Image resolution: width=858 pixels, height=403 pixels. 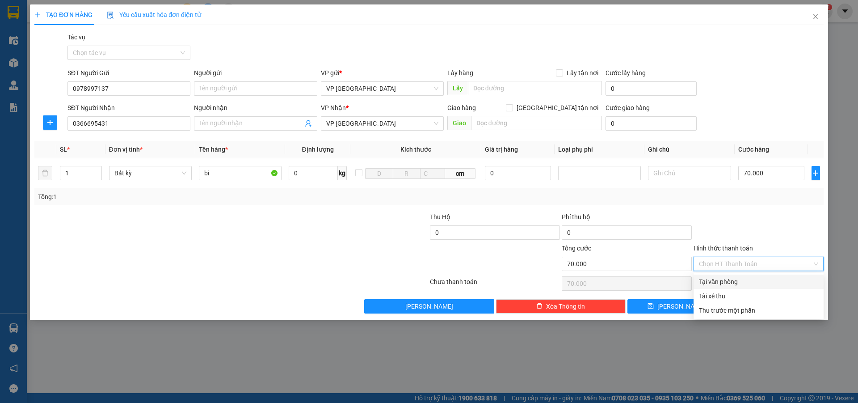 I want to click on span: Yêu cầu xuất hóa đơn điện tử, so click(x=154, y=15).